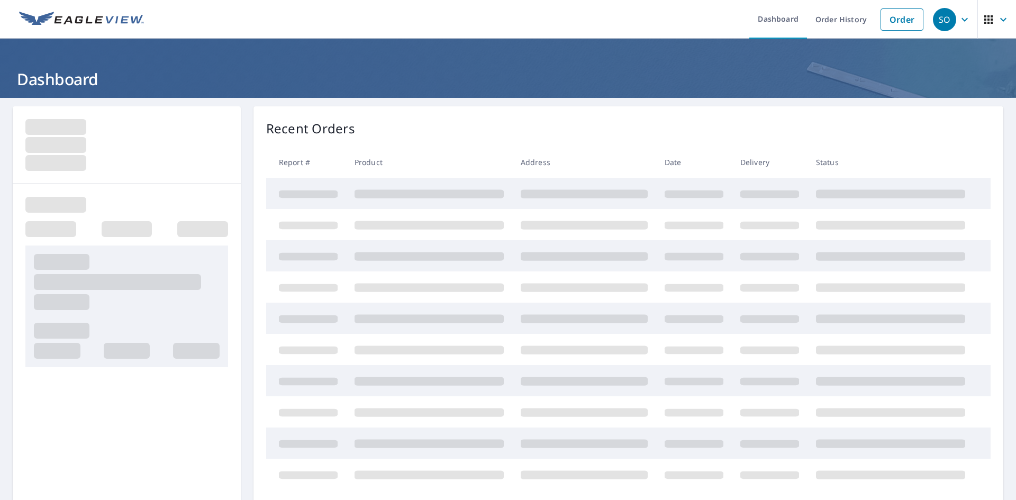 The height and width of the screenshot is (500, 1016). I want to click on th: Status, so click(891, 162).